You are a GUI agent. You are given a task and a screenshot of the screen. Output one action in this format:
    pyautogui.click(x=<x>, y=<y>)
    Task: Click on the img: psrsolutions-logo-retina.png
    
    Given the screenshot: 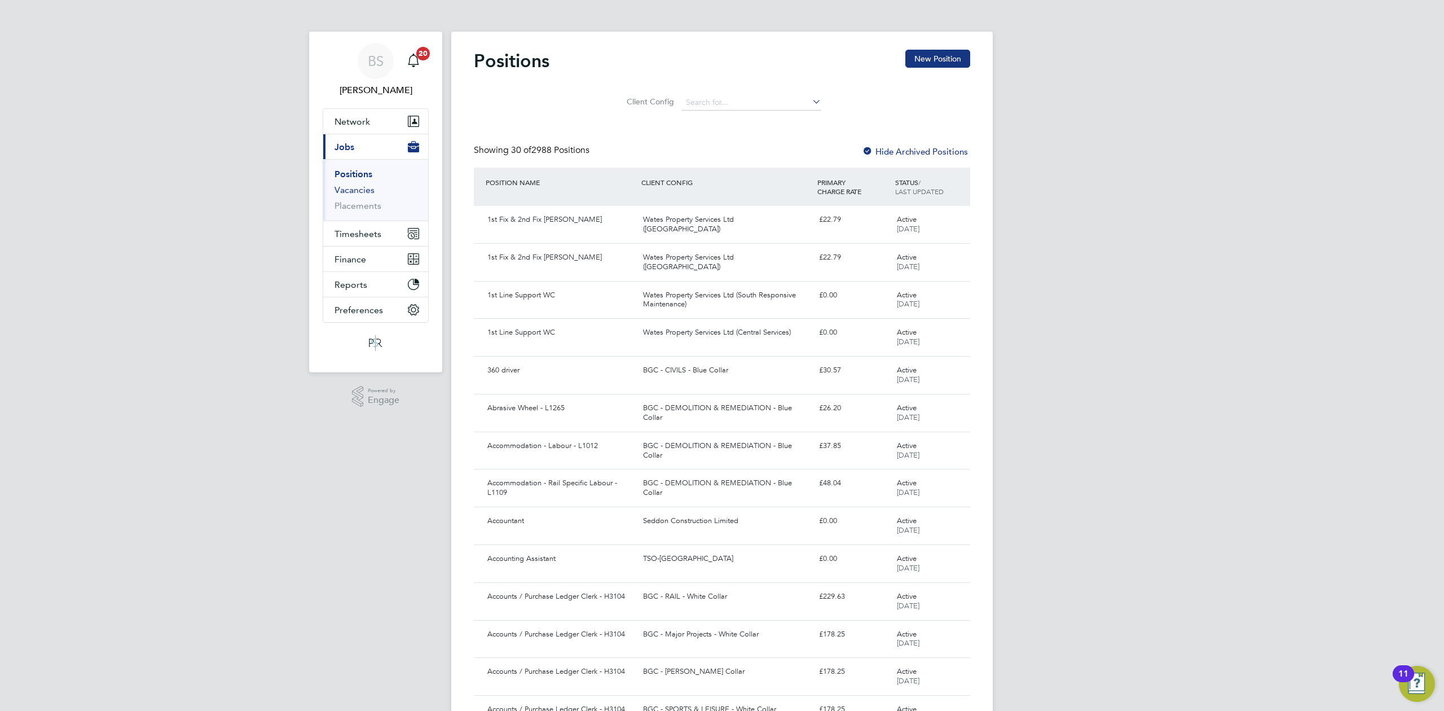 What is the action you would take?
    pyautogui.click(x=376, y=343)
    